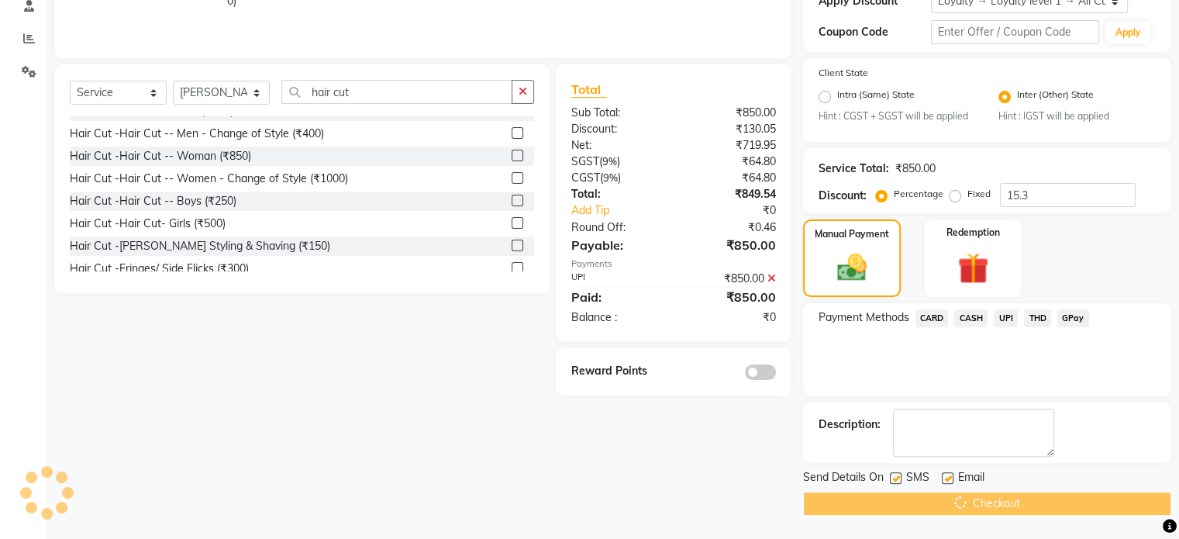 The image size is (1179, 539). Describe the element at coordinates (730, 145) in the screenshot. I see `div: ₹719.95` at that location.